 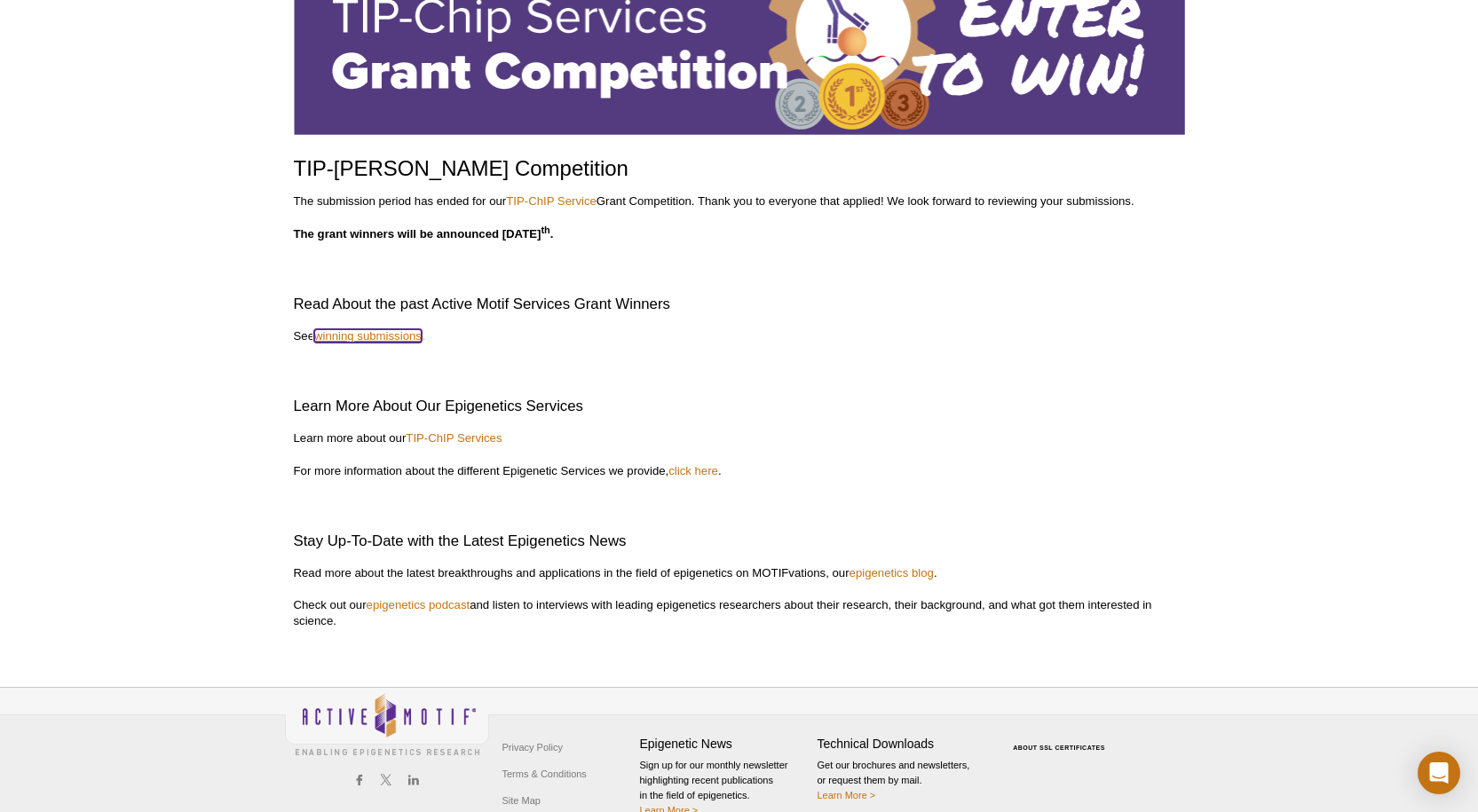 What do you see at coordinates (739, 597) in the screenshot?
I see `p: Read more about the latest breakthroughs and applications in the field of epigenetics on MOTIFvat...` at bounding box center [739, 597].